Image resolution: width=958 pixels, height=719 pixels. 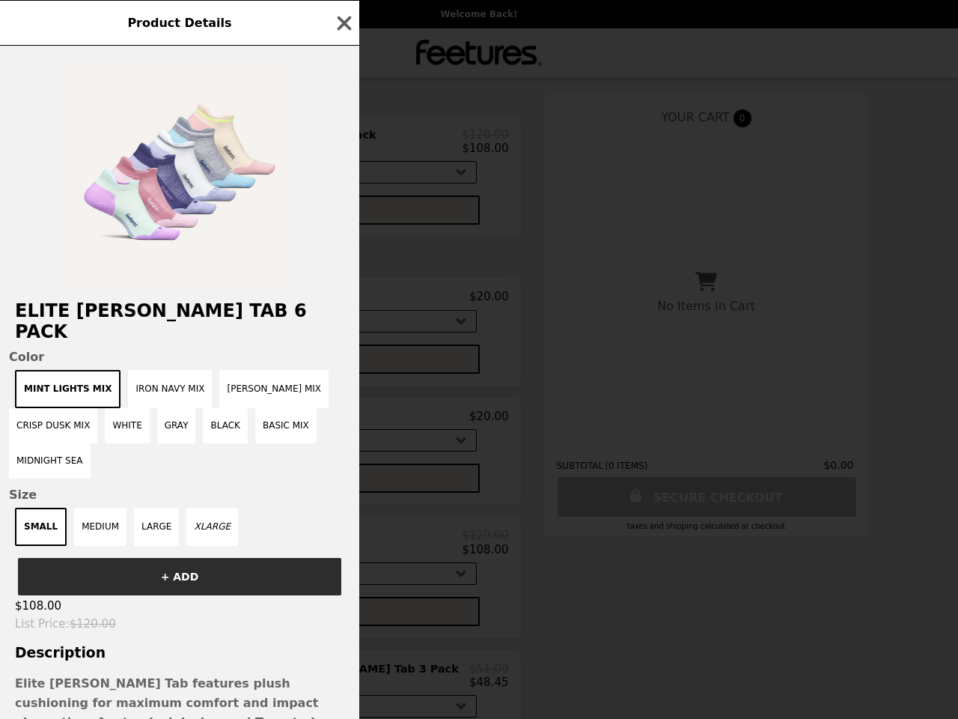 I want to click on button: Black, so click(x=225, y=425).